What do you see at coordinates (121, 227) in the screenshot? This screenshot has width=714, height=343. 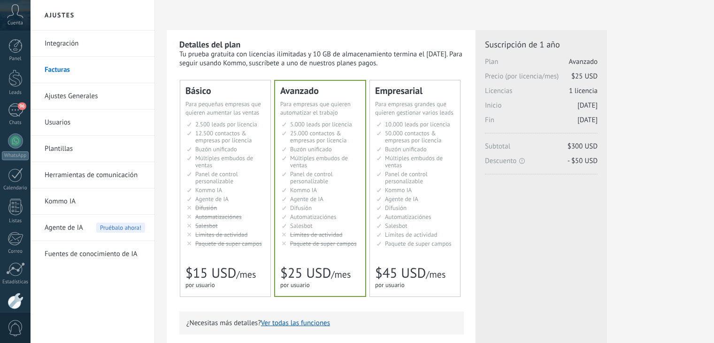 I see `span: Pruébalo ahora!` at bounding box center [121, 227].